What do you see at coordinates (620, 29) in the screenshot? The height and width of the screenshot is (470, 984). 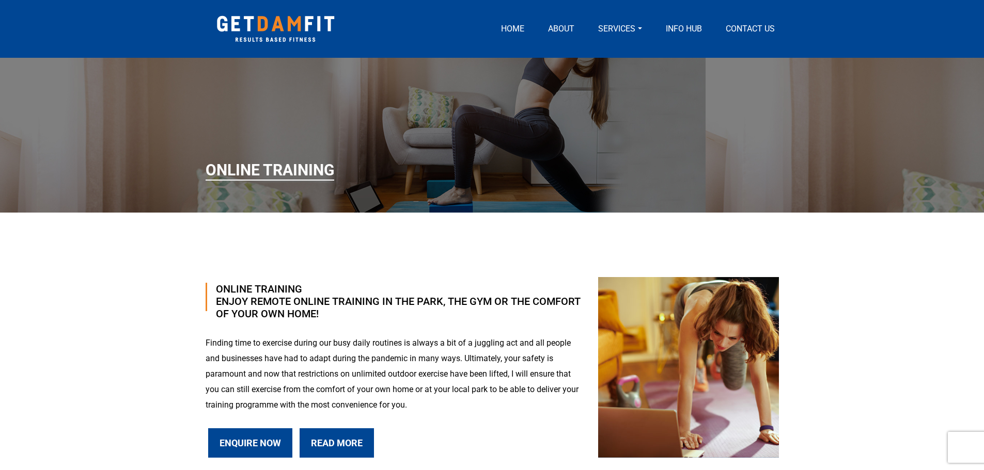 I see `a: Services` at bounding box center [620, 29].